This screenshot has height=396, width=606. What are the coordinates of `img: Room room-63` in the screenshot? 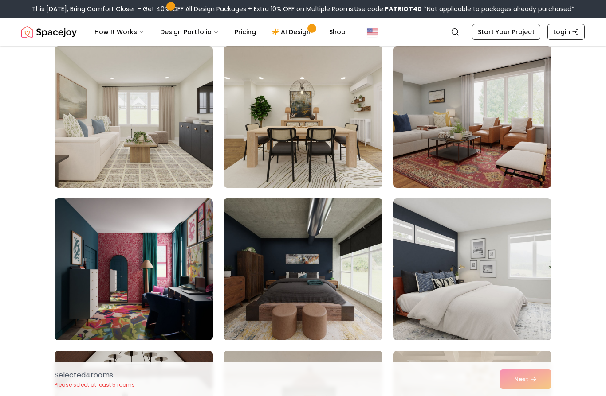 It's located at (472, 270).